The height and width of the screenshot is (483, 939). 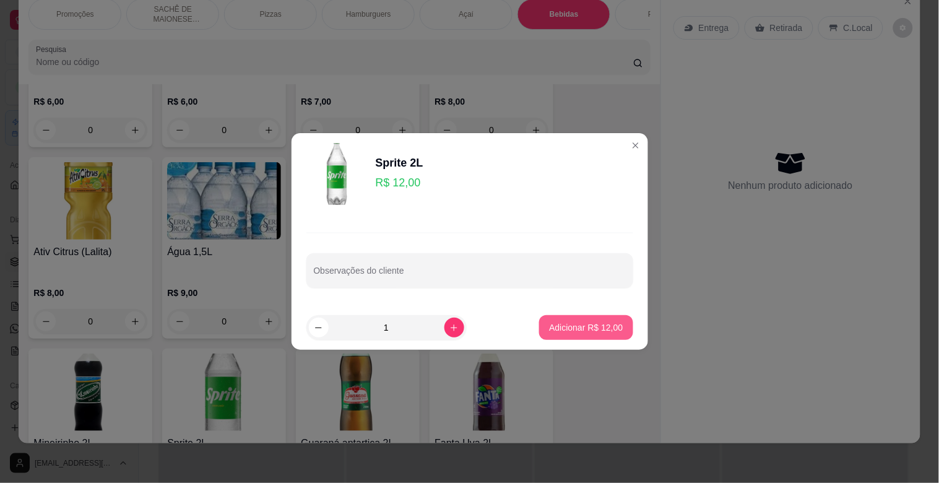 I want to click on p: R$ 12,00, so click(x=399, y=183).